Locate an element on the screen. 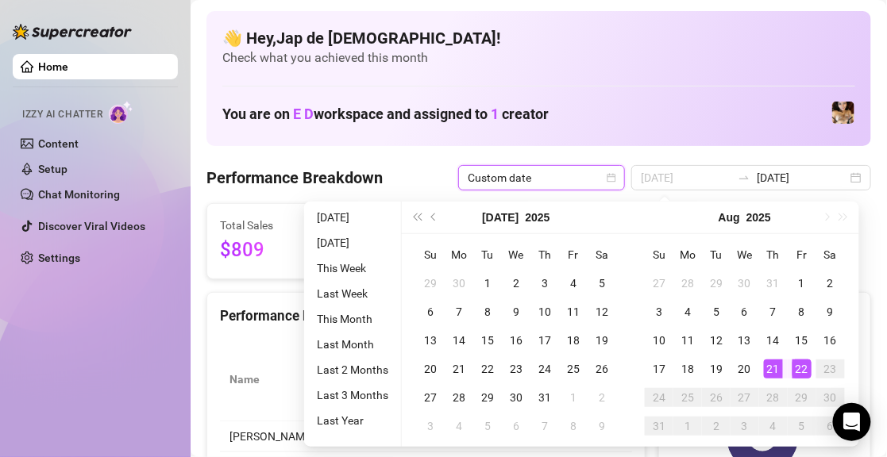 Image resolution: width=887 pixels, height=457 pixels. th: Fr is located at coordinates (802, 255).